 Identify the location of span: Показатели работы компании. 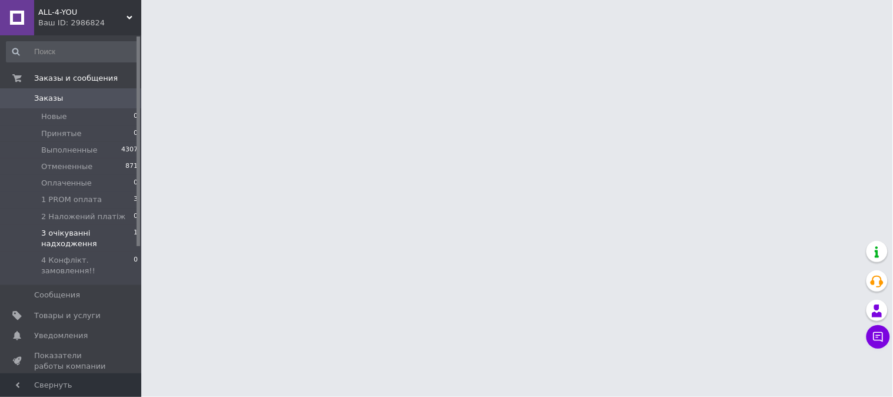
(71, 361).